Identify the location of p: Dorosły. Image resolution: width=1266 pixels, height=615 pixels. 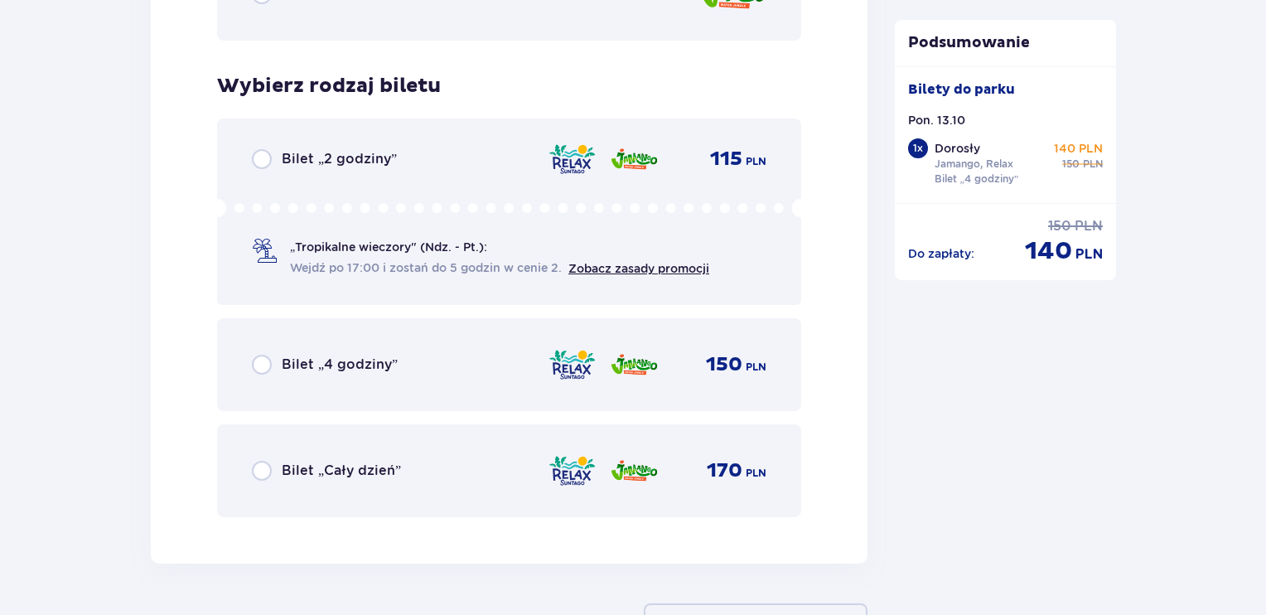
(957, 148).